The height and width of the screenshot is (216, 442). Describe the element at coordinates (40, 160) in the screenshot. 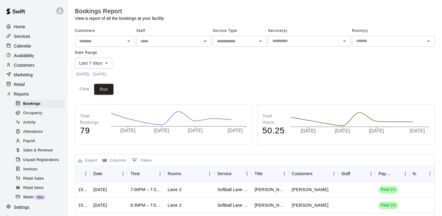

I see `div: Unpaid Registrations` at that location.